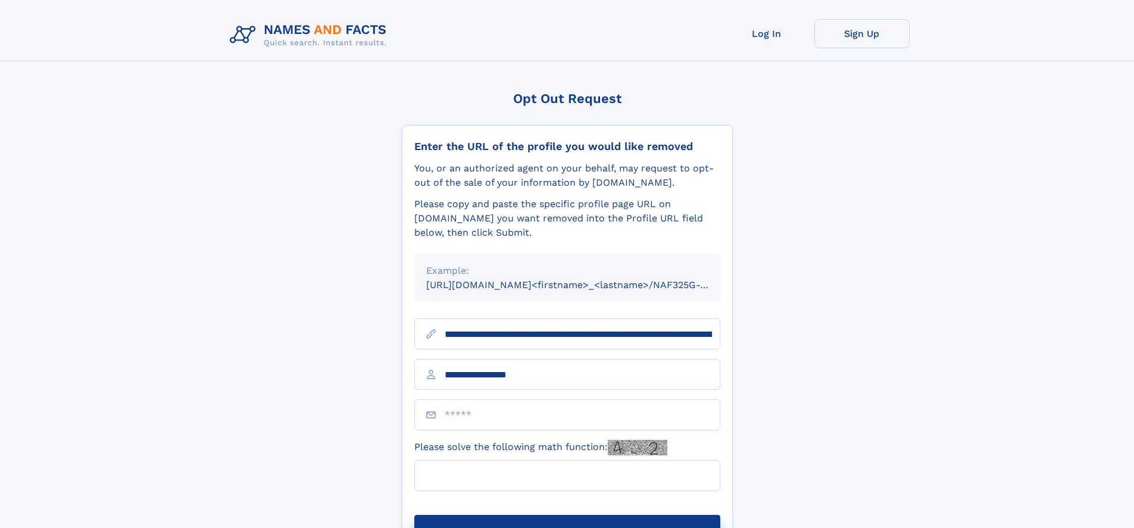 The image size is (1134, 528). What do you see at coordinates (541, 448) in the screenshot?
I see `label: Please solve the following math function:` at bounding box center [541, 448].